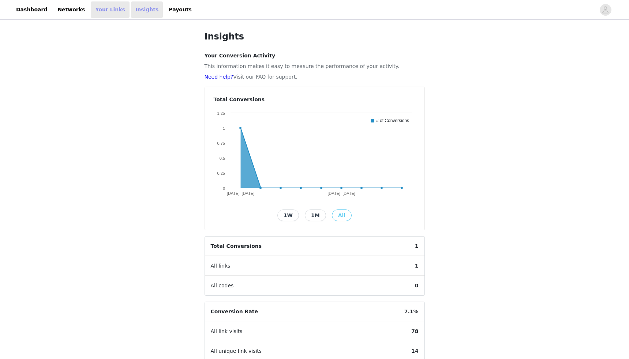  I want to click on a: Insights, so click(147, 10).